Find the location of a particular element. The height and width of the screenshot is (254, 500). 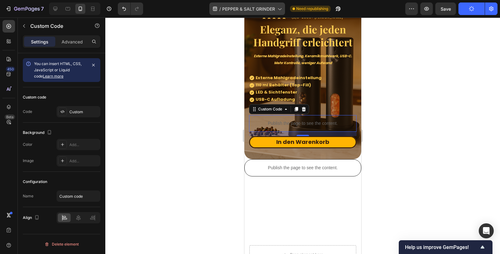

div: Open Intercom Messenger is located at coordinates (486, 231).